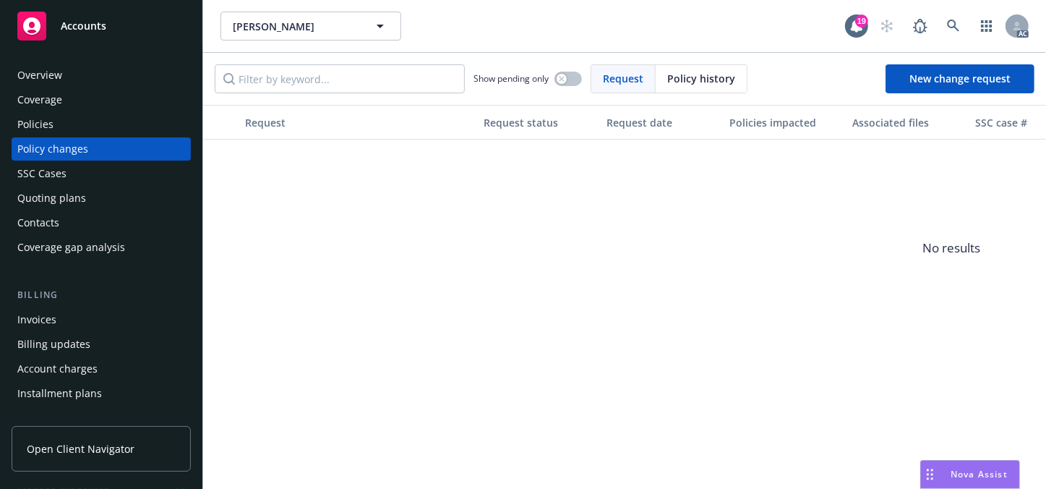 The image size is (1046, 489). What do you see at coordinates (662, 122) in the screenshot?
I see `div: Request date` at bounding box center [662, 122].